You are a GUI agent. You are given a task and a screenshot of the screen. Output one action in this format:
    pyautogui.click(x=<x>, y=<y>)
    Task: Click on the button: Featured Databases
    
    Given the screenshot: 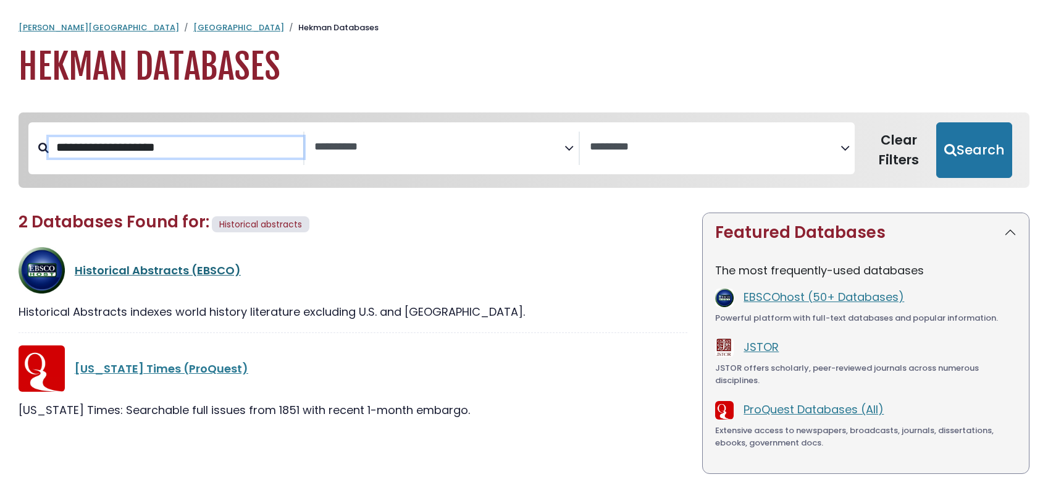 What is the action you would take?
    pyautogui.click(x=866, y=232)
    